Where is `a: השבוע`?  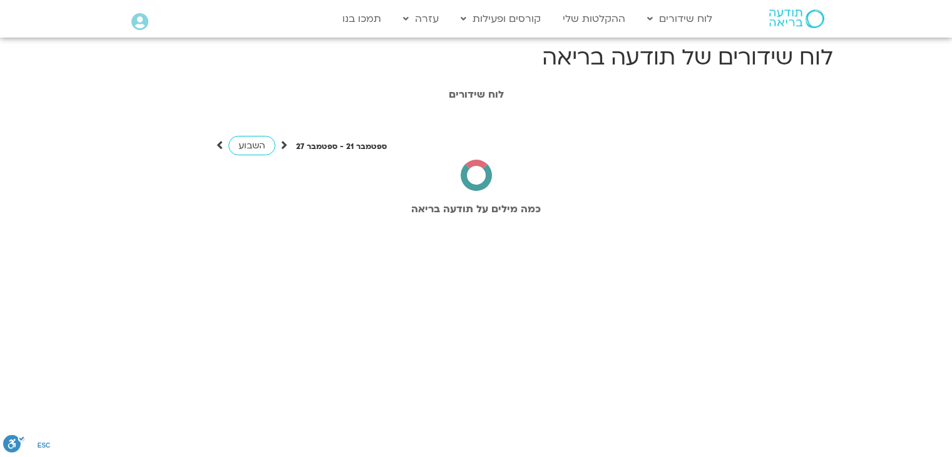 a: השבוע is located at coordinates (252, 145).